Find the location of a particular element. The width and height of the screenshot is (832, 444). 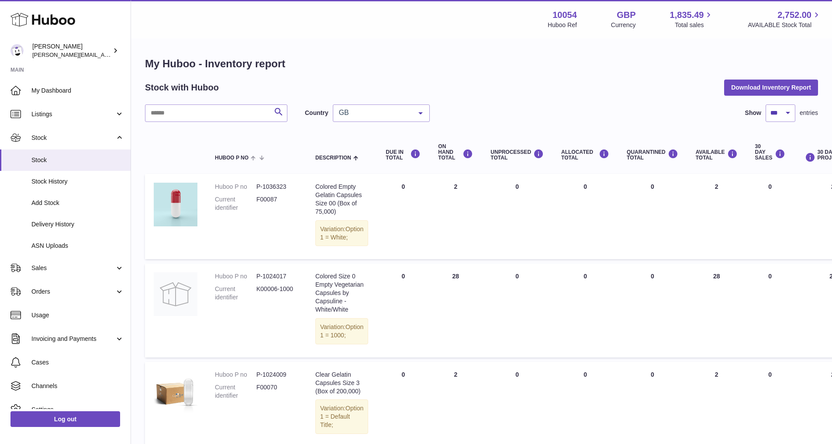

div: 30 DAY SALES is located at coordinates (770, 152).